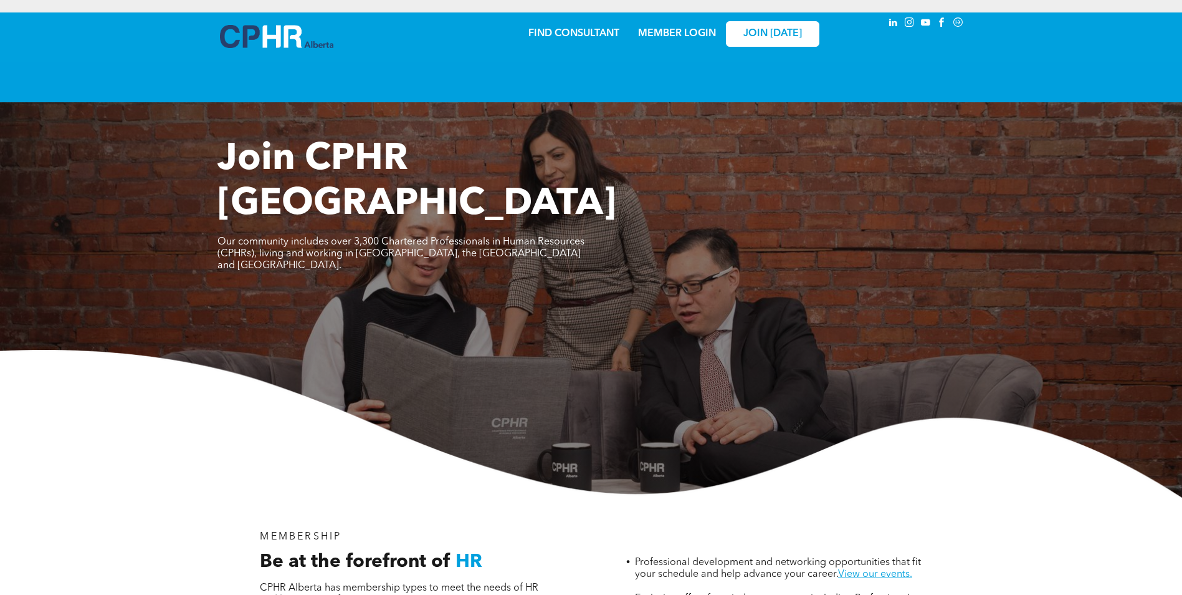 Image resolution: width=1182 pixels, height=595 pixels. Describe the element at coordinates (926, 24) in the screenshot. I see `a: youtube` at that location.